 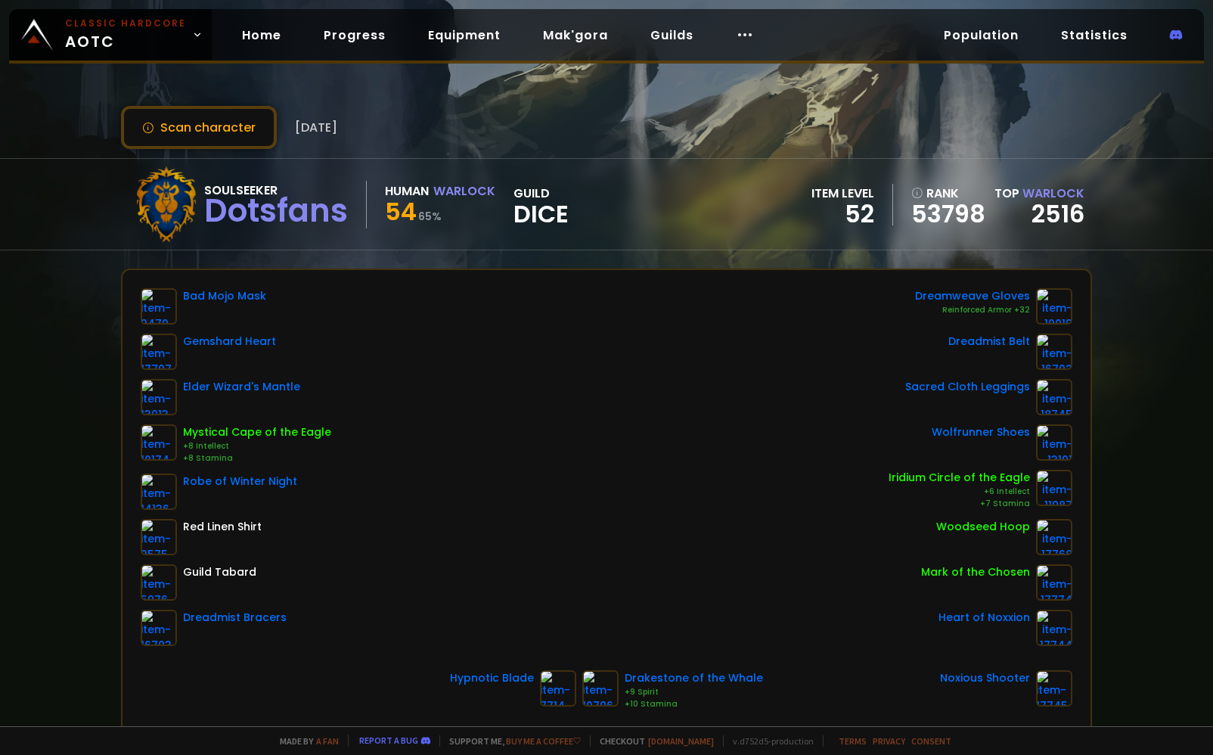 What do you see at coordinates (225, 296) in the screenshot?
I see `div: Bad Mojo Mask` at bounding box center [225, 296].